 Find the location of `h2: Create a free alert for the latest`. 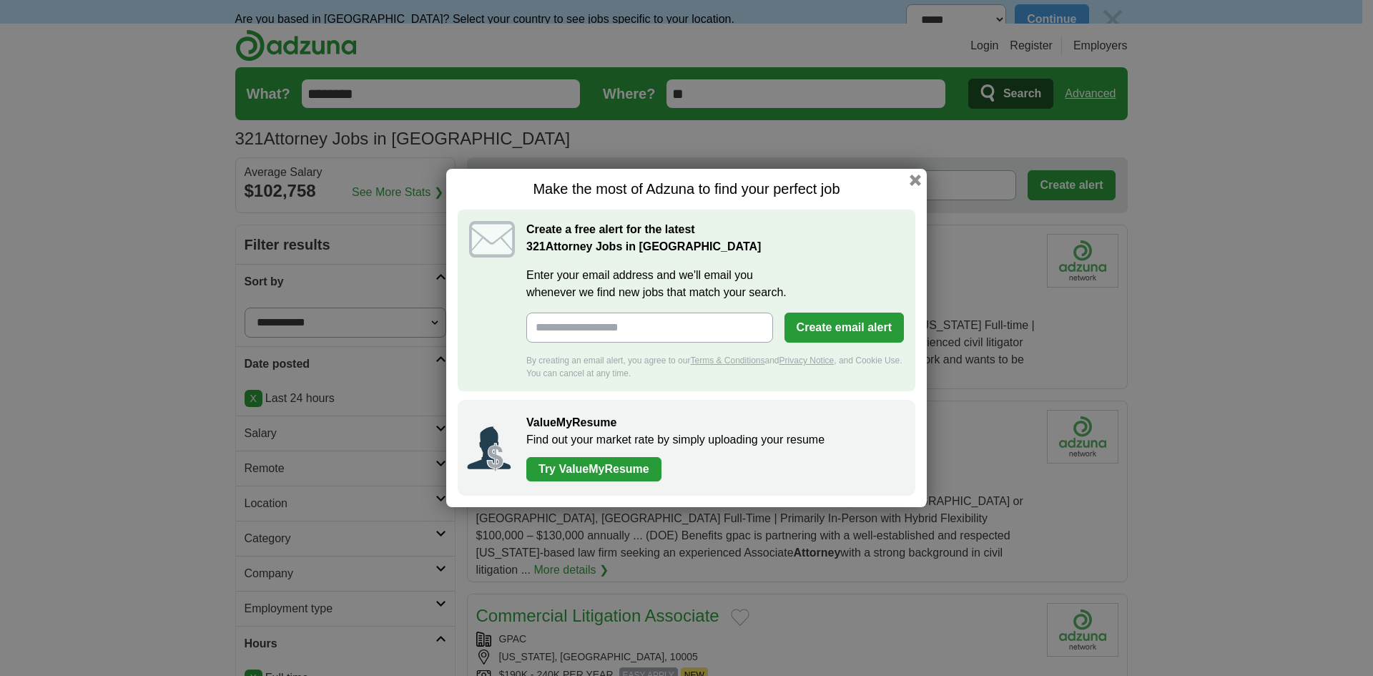

h2: Create a free alert for the latest is located at coordinates (715, 238).